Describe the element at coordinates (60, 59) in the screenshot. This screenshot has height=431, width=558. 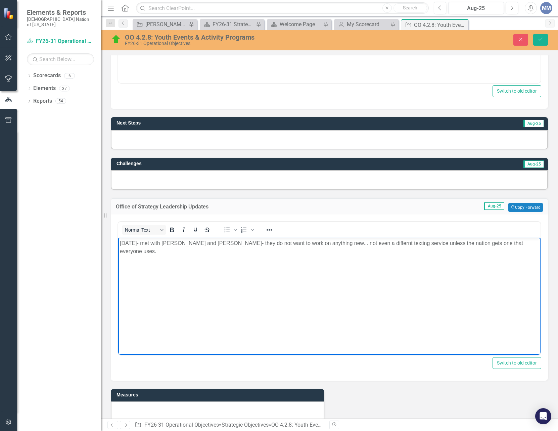
I see `input: Search Below...` at that location.